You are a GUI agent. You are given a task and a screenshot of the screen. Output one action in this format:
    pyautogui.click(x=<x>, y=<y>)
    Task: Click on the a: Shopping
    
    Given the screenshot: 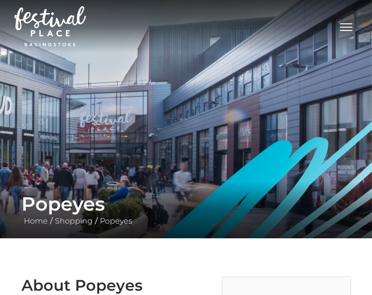 What is the action you would take?
    pyautogui.click(x=74, y=221)
    